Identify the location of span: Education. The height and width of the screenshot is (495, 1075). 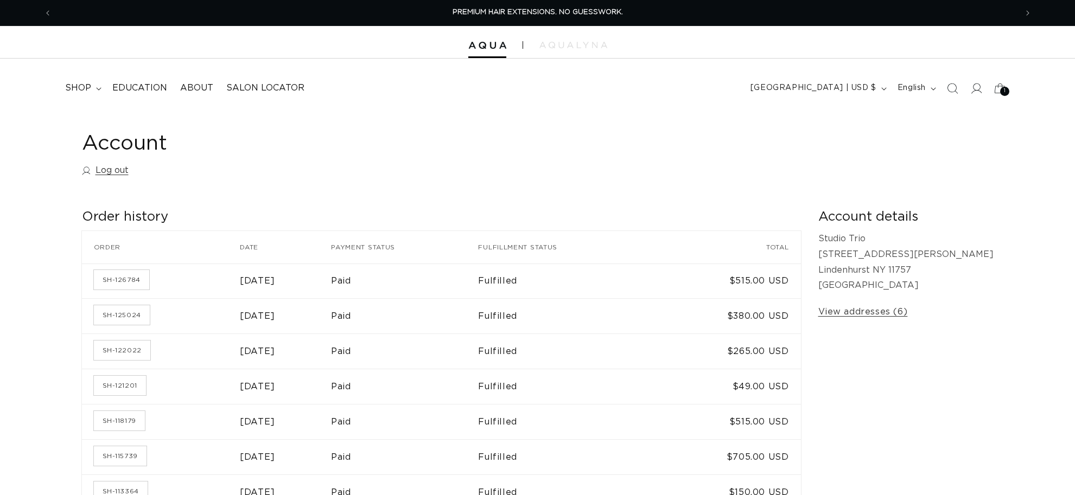
(139, 88).